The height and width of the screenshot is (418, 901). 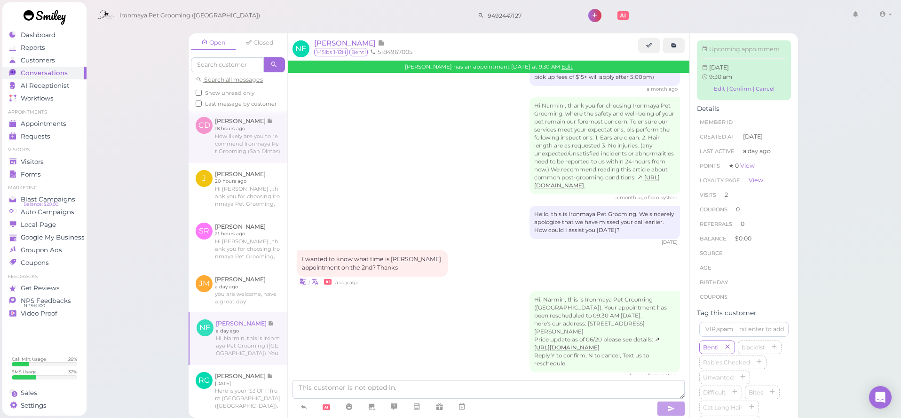 What do you see at coordinates (41, 250) in the screenshot?
I see `span: Groupon Ads` at bounding box center [41, 250].